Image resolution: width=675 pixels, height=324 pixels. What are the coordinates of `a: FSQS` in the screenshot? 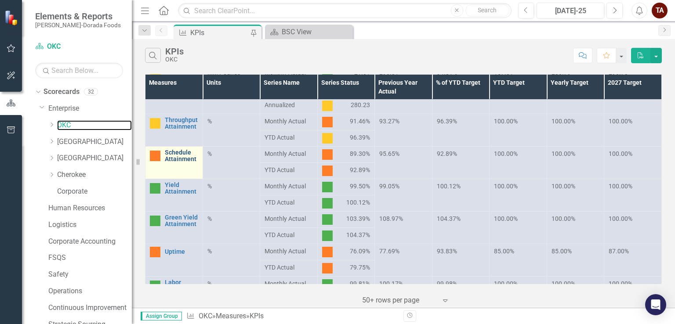 It's located at (90, 258).